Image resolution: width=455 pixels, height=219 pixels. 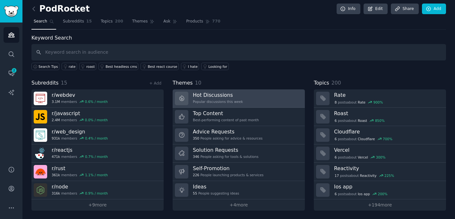 What do you see at coordinates (388, 113) in the screenshot?
I see `h3: Roast` at bounding box center [388, 113].